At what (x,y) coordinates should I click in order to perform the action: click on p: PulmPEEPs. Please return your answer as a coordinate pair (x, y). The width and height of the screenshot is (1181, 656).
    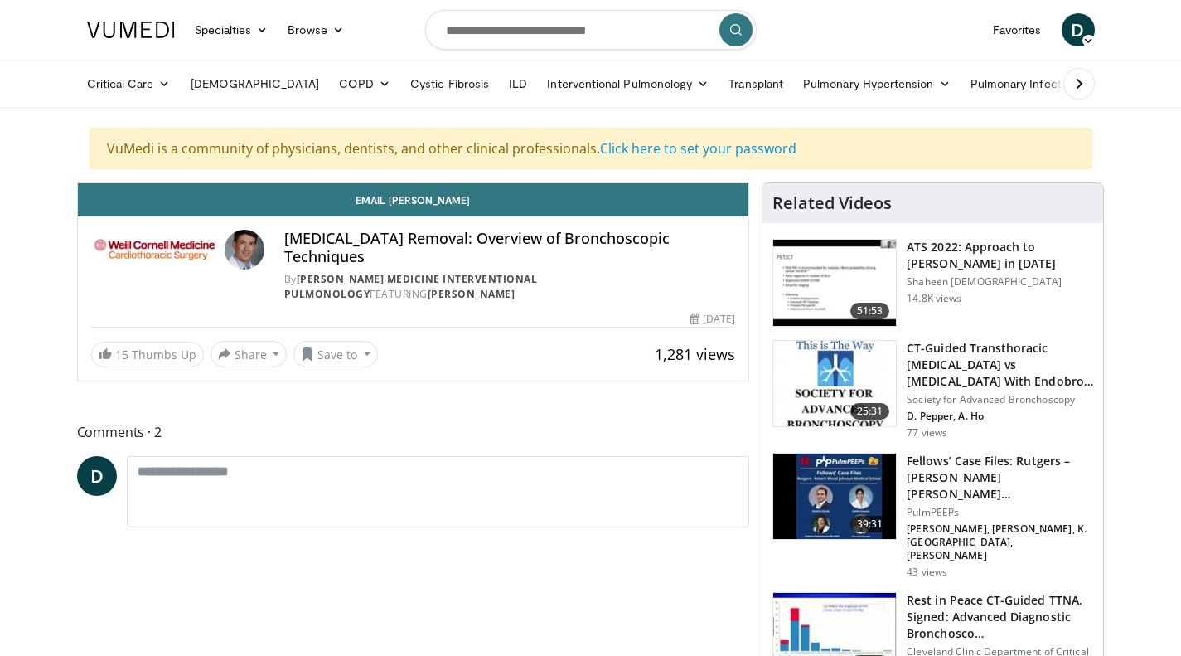
    Looking at the image, I should click on (1000, 512).